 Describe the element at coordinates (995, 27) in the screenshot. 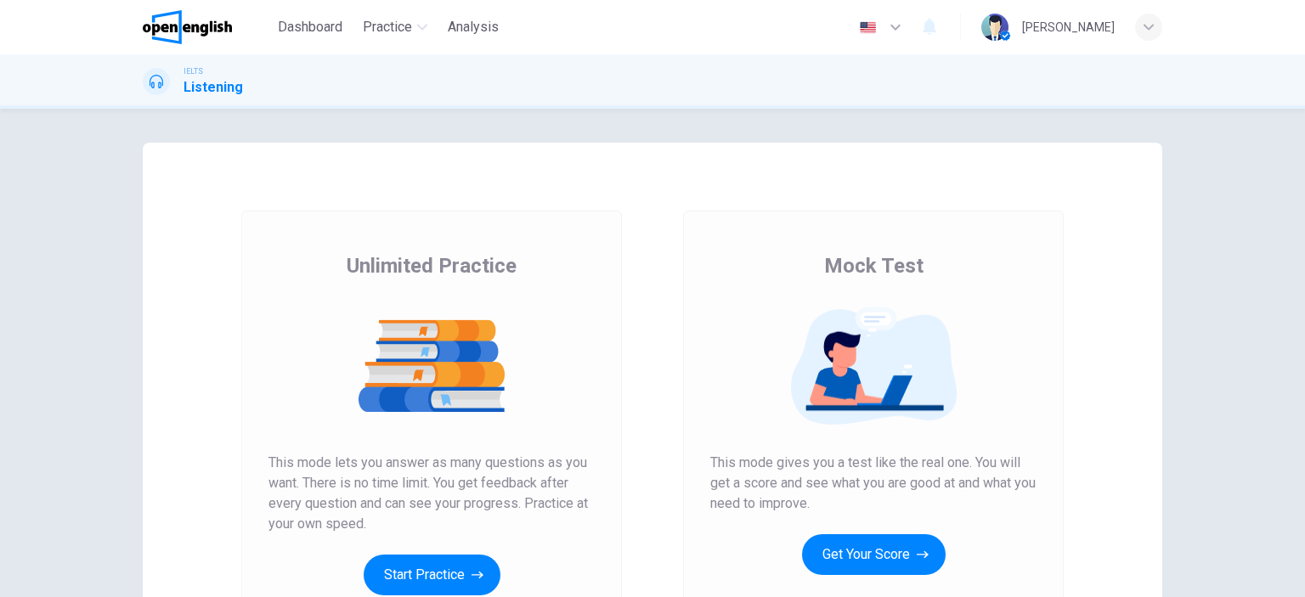

I see `img: Profile picture` at that location.